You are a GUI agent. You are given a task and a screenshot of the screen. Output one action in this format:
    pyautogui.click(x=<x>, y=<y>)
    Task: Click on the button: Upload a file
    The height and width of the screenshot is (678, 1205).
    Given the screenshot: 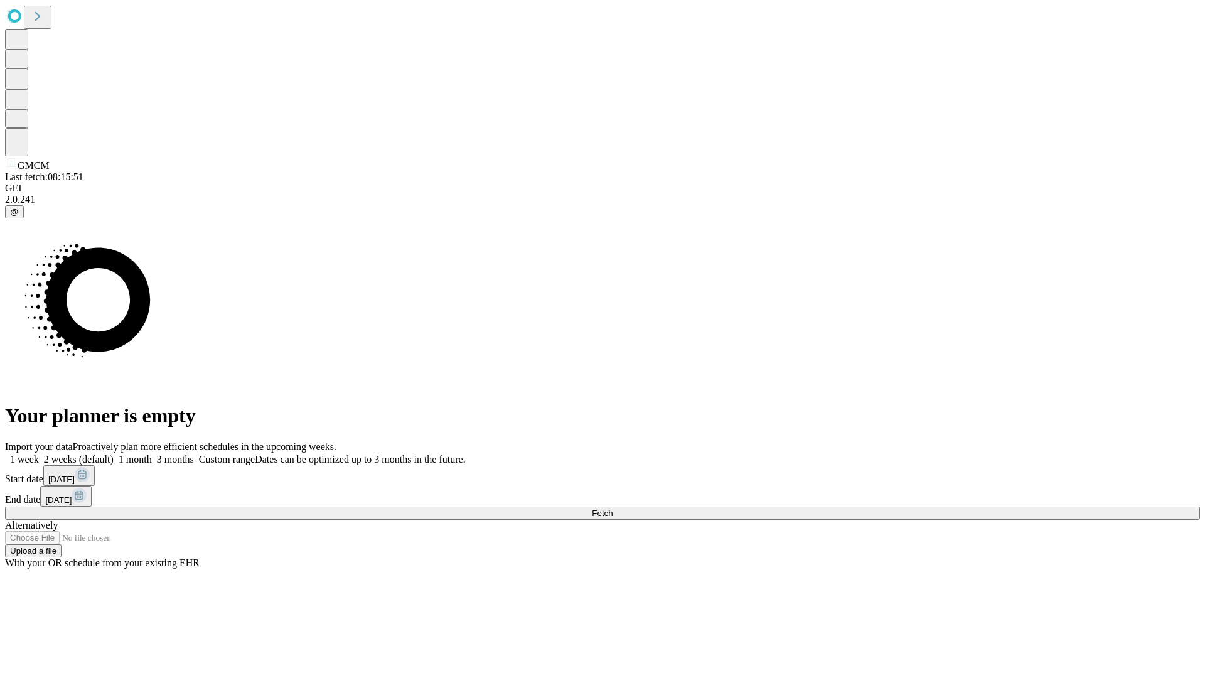 What is the action you would take?
    pyautogui.click(x=33, y=550)
    